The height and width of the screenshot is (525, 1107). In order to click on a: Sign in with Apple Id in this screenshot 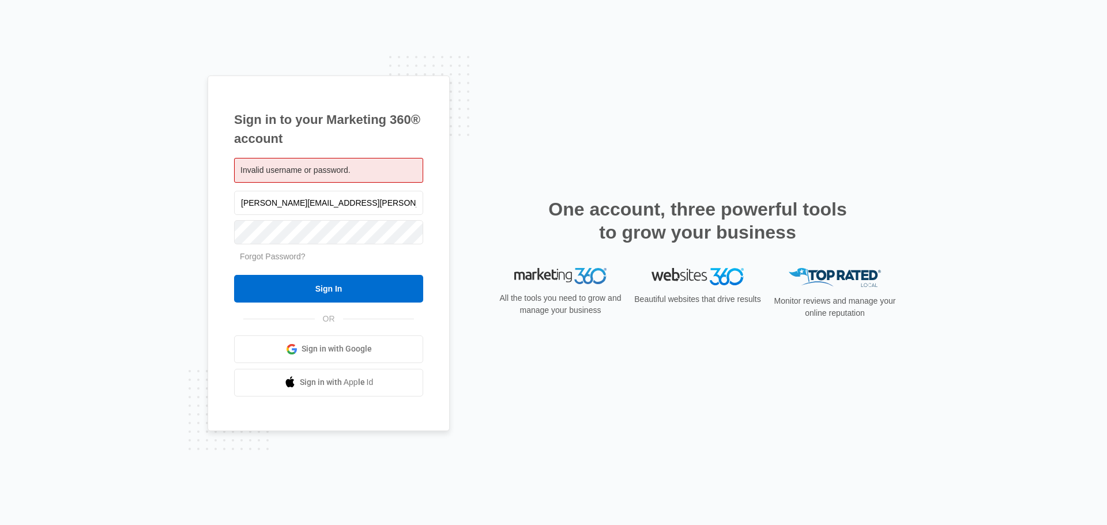, I will do `click(329, 383)`.